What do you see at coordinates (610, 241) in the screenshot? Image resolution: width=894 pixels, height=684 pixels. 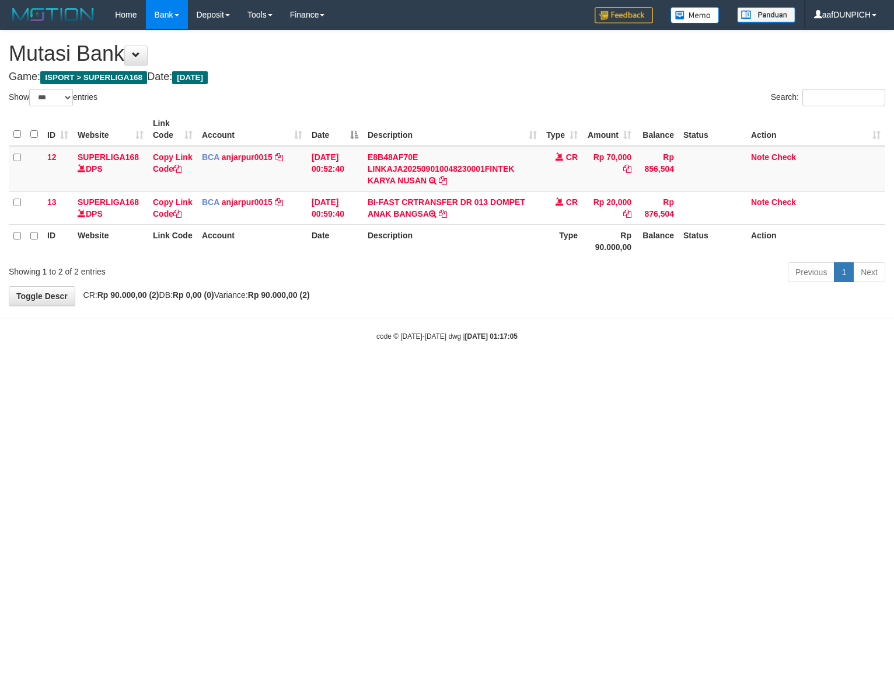 I see `th: Rp 90.000,00` at bounding box center [610, 241].